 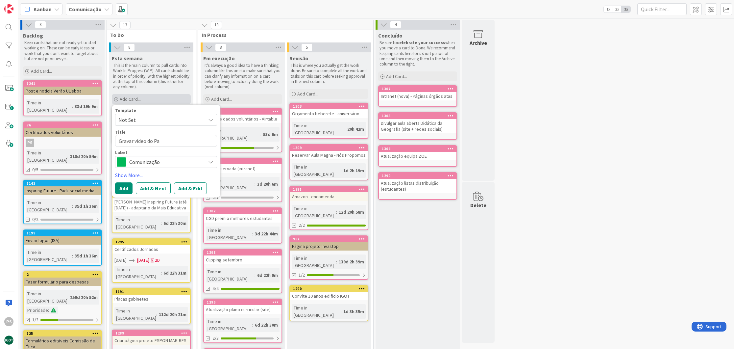 I want to click on div: Inspiring Future - Pack social media, so click(x=62, y=190).